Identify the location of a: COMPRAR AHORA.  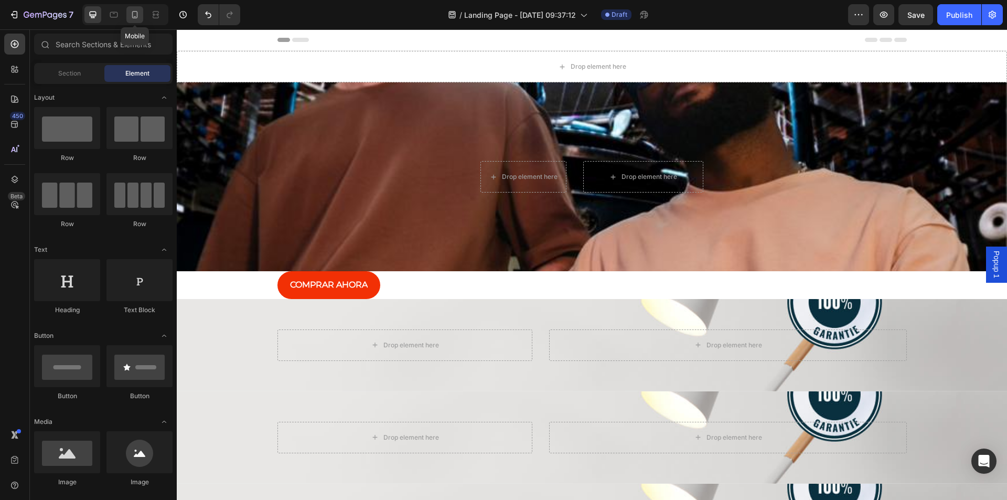
(152, 255).